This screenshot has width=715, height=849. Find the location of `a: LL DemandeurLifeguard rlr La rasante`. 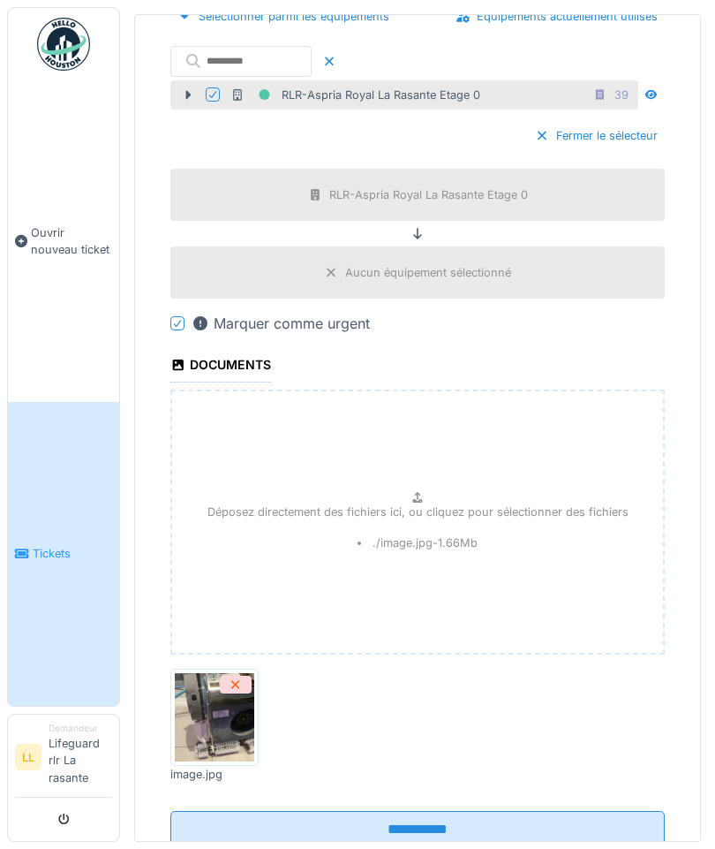

a: LL DemandeurLifeguard rlr La rasante is located at coordinates (64, 759).